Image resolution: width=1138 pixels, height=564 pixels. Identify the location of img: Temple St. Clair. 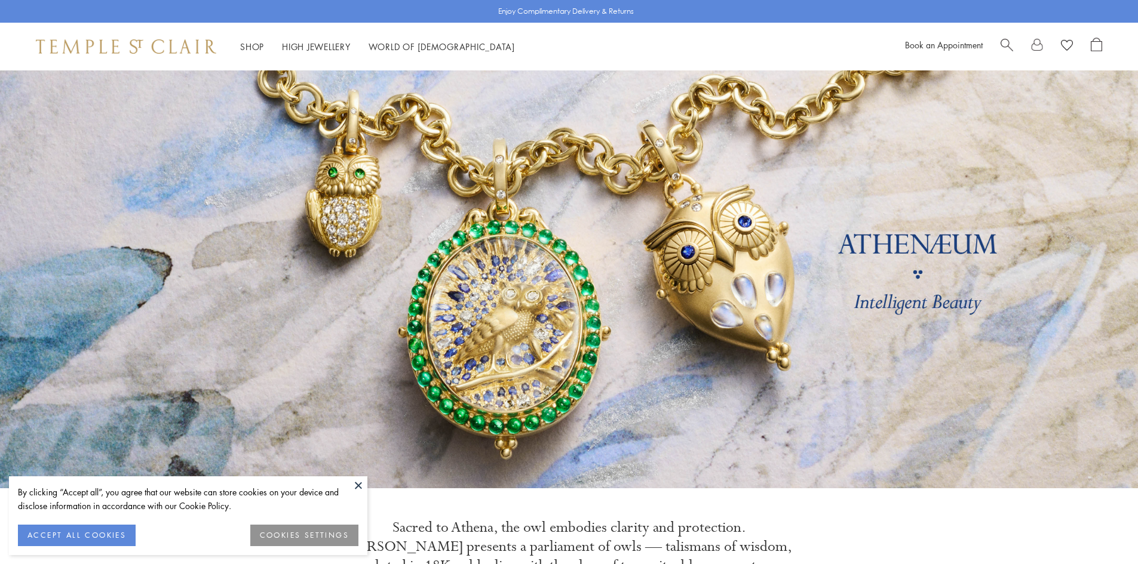
(126, 47).